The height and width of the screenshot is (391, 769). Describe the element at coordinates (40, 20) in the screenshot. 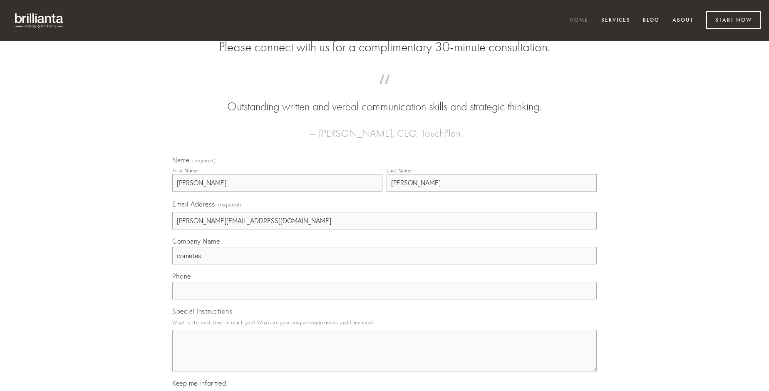

I see `img: brillianta - research, strategy, marketing` at that location.